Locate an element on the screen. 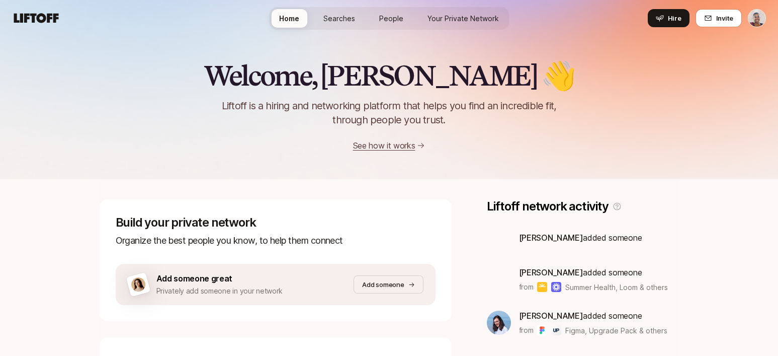 This screenshot has height=356, width=778. img: Figma is located at coordinates (542, 330).